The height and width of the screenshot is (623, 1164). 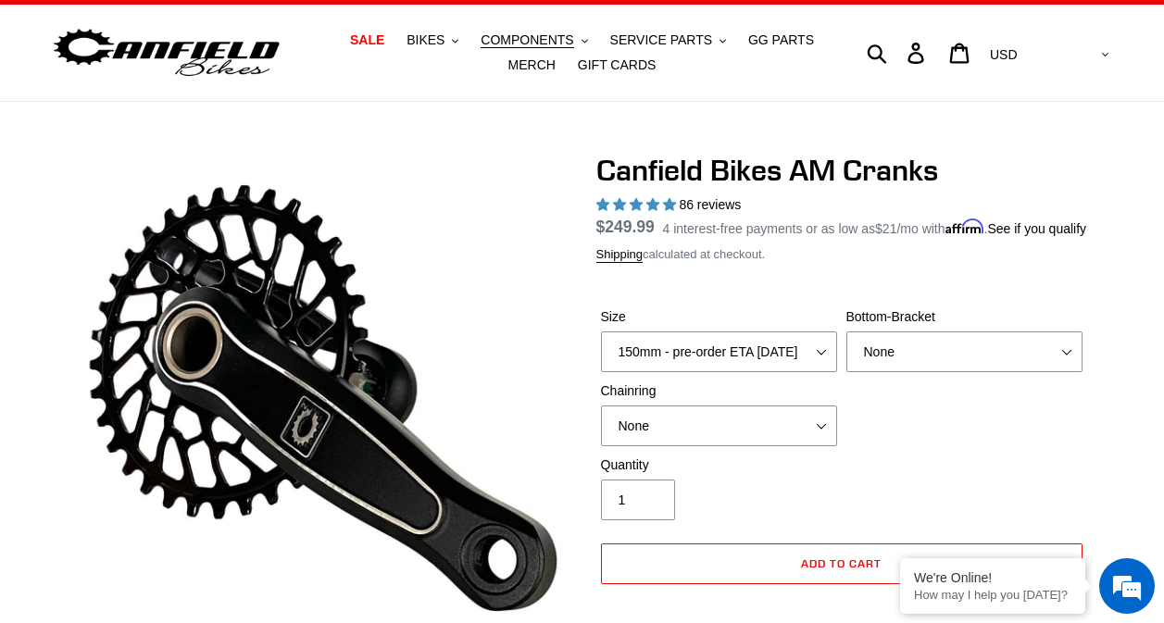 What do you see at coordinates (841, 563) in the screenshot?
I see `span: Add to cart` at bounding box center [841, 563].